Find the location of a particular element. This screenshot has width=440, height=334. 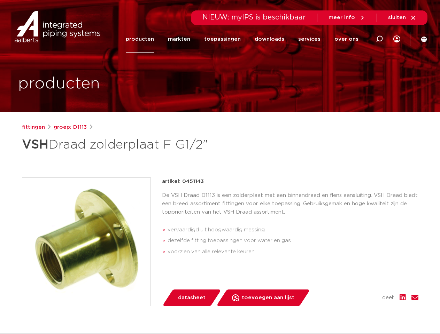

span: sluiten is located at coordinates (397, 17).